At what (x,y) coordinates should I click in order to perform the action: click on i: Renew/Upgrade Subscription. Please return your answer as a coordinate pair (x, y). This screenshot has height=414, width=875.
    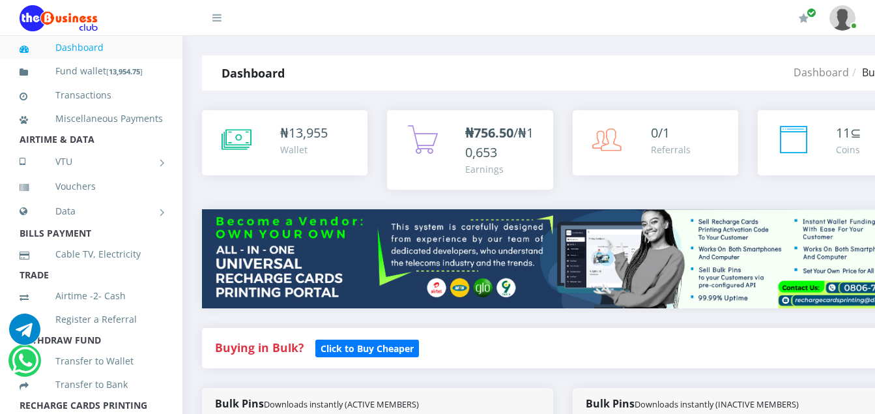
    Looking at the image, I should click on (803, 18).